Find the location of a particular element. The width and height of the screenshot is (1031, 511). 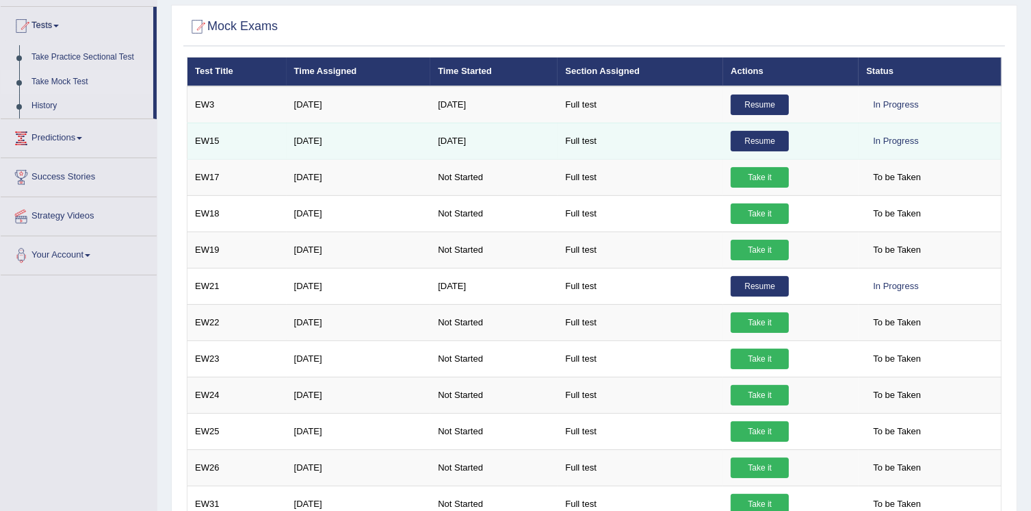

th: Actions is located at coordinates (791, 72).